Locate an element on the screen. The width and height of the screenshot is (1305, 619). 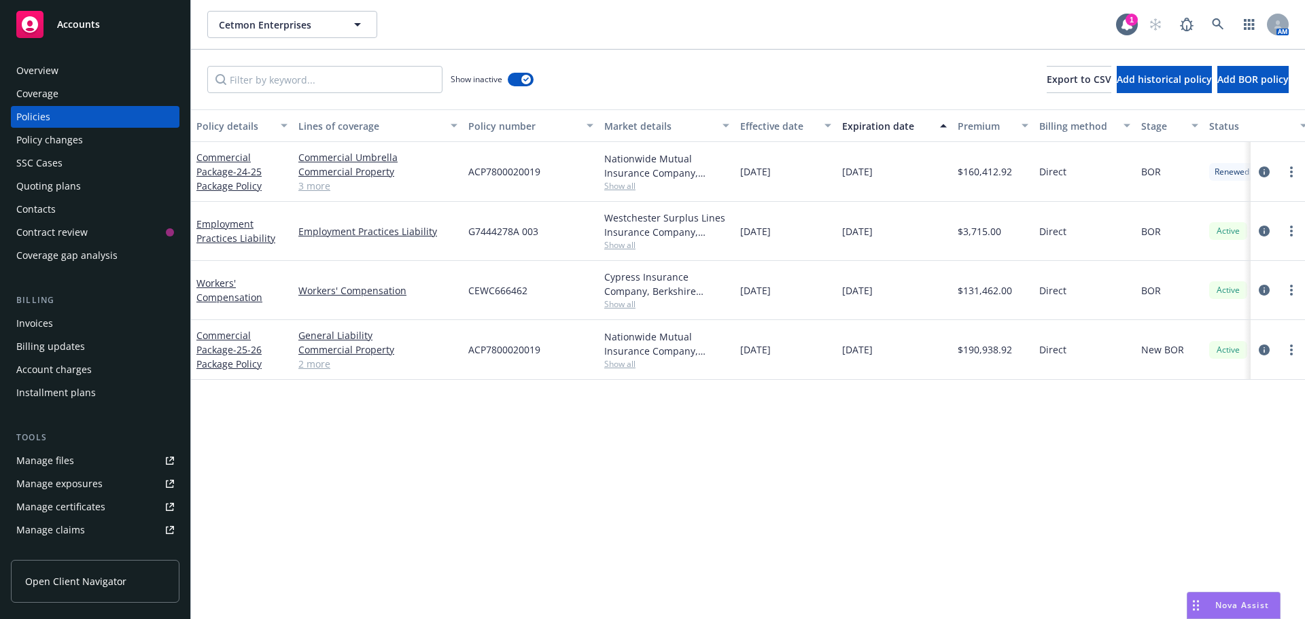
button: Stage is located at coordinates (1170, 126).